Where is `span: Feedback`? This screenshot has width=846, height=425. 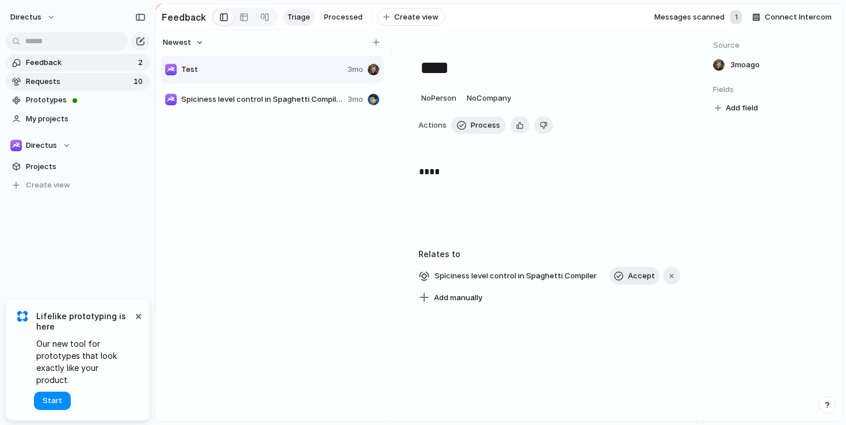 span: Feedback is located at coordinates (80, 63).